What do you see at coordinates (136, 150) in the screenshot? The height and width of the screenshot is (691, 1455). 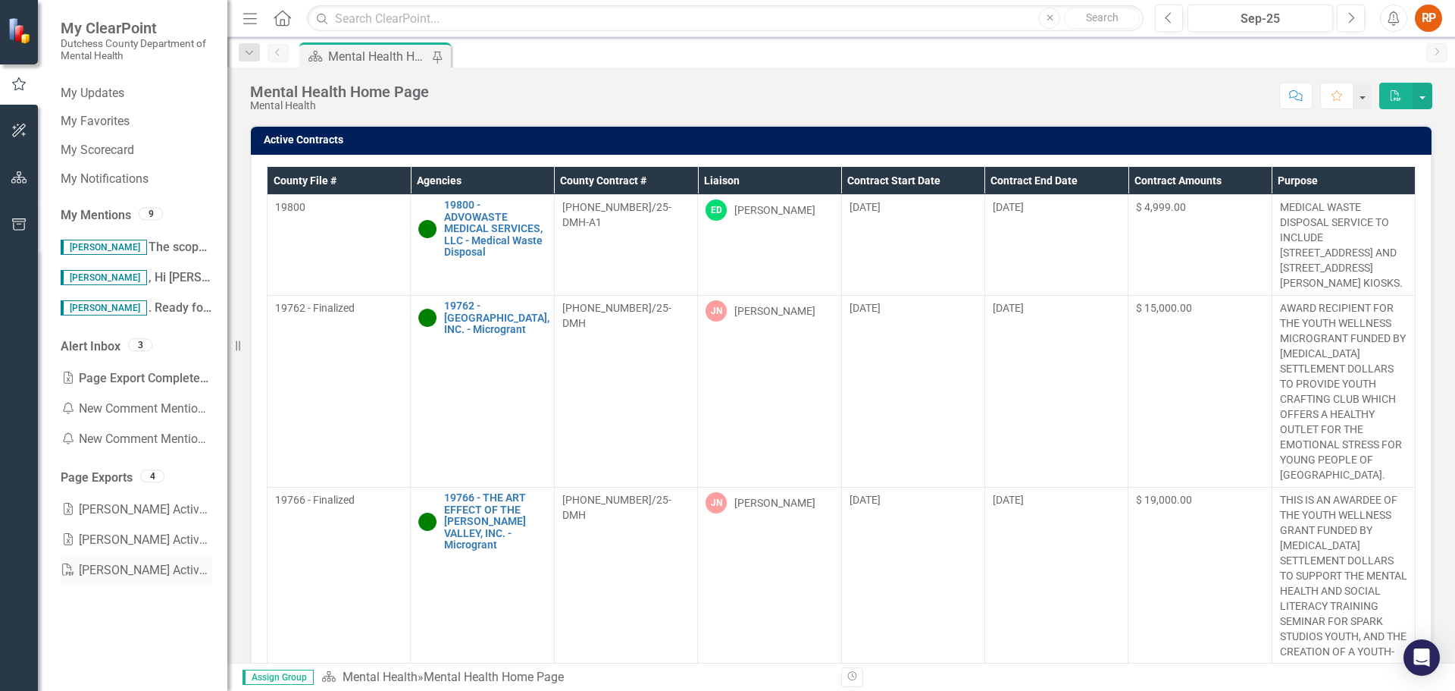 I see `a: My Scorecard` at bounding box center [136, 150].